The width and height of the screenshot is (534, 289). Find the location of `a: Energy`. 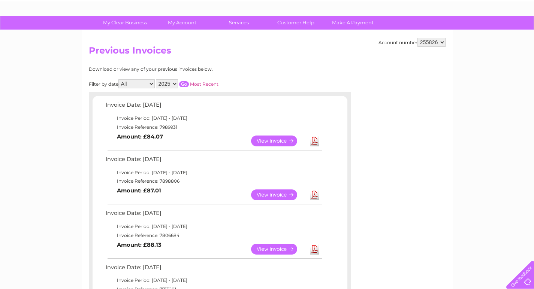

a: Energy is located at coordinates (429, 34).